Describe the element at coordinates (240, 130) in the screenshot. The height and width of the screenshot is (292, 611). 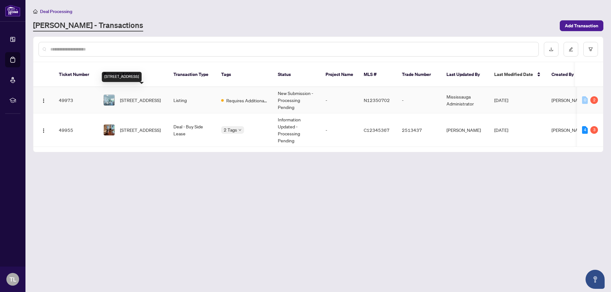
I see `span: down` at that location.